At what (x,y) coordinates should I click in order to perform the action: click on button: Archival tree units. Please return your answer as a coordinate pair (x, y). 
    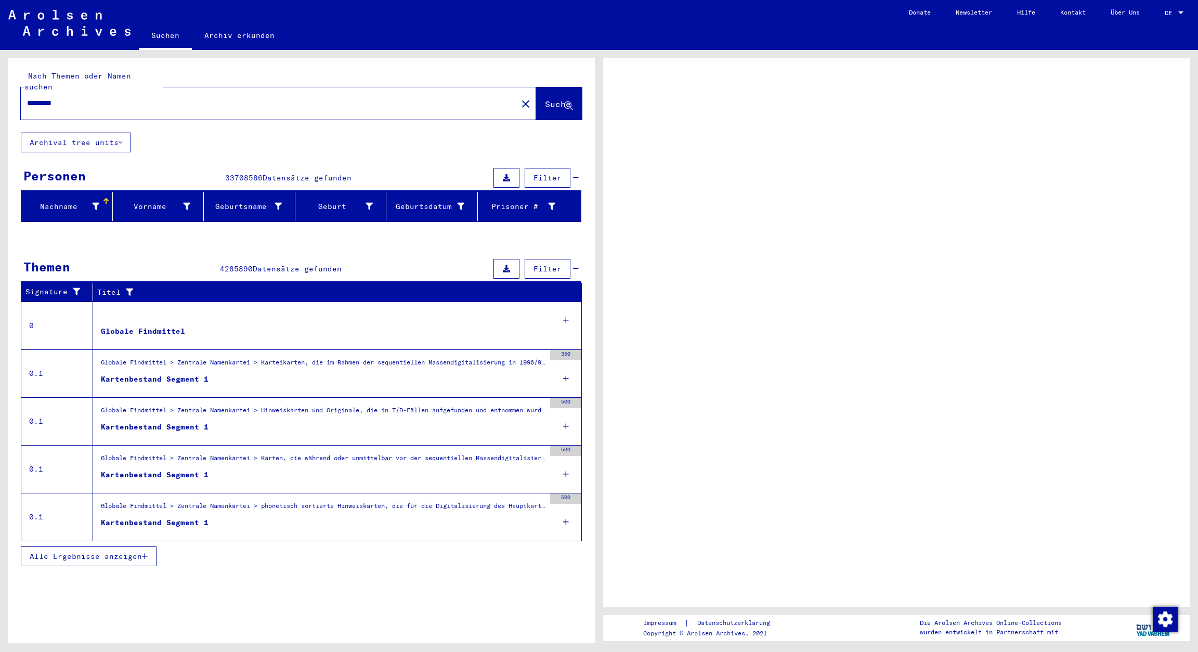
    Looking at the image, I should click on (76, 143).